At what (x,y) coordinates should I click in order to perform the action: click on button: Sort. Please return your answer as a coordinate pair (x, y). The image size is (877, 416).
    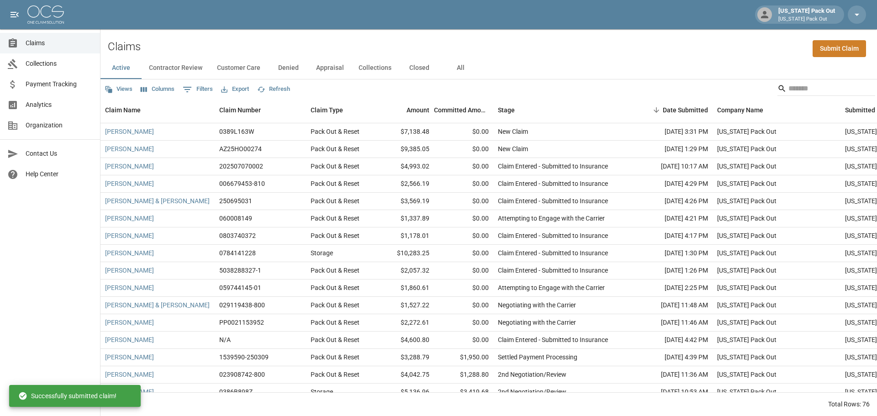
    Looking at the image, I should click on (656, 110).